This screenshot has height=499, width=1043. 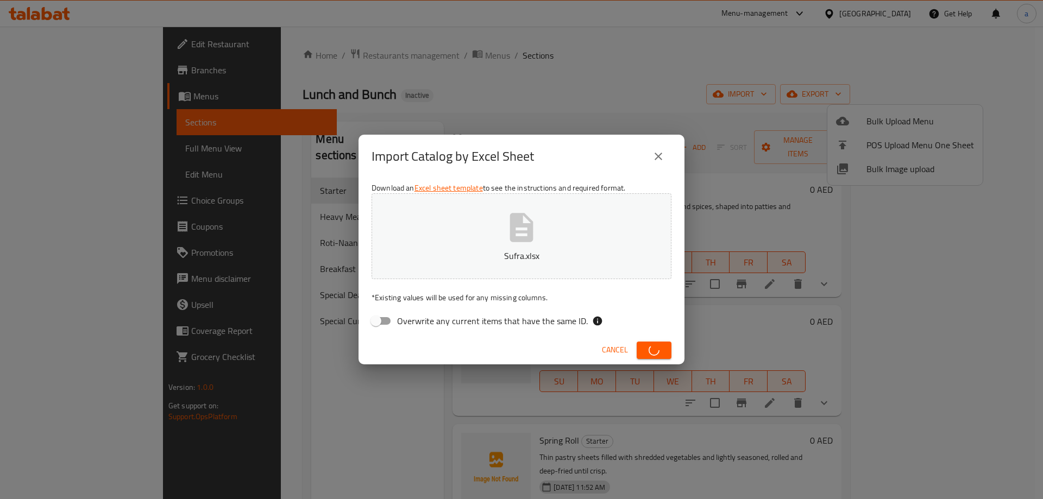 What do you see at coordinates (615, 350) in the screenshot?
I see `span: Cancel` at bounding box center [615, 350].